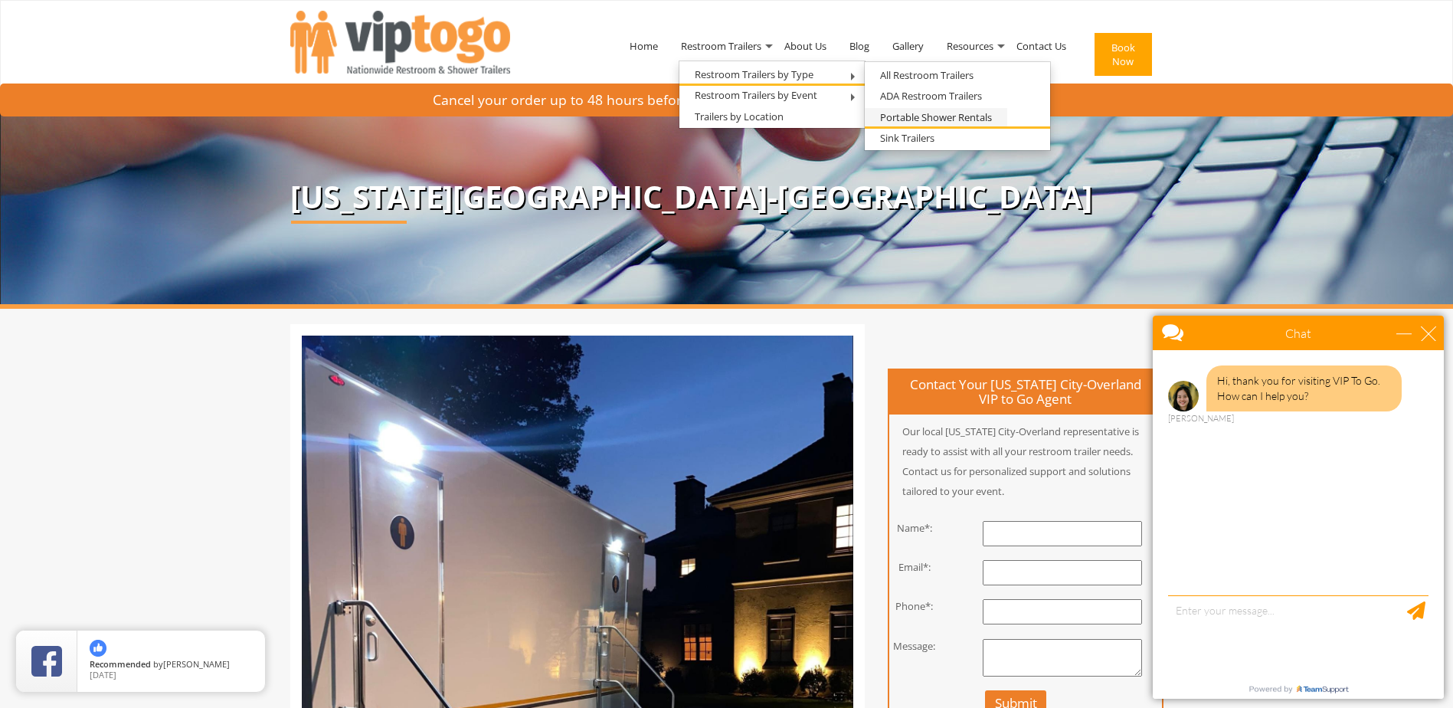 This screenshot has height=708, width=1453. Describe the element at coordinates (907, 138) in the screenshot. I see `a: Sink Trailers` at that location.